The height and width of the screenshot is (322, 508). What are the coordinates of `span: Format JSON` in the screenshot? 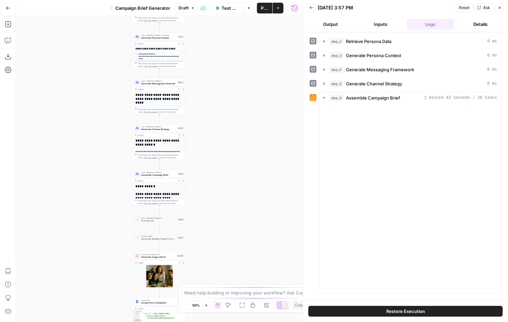 It's located at (159, 237).